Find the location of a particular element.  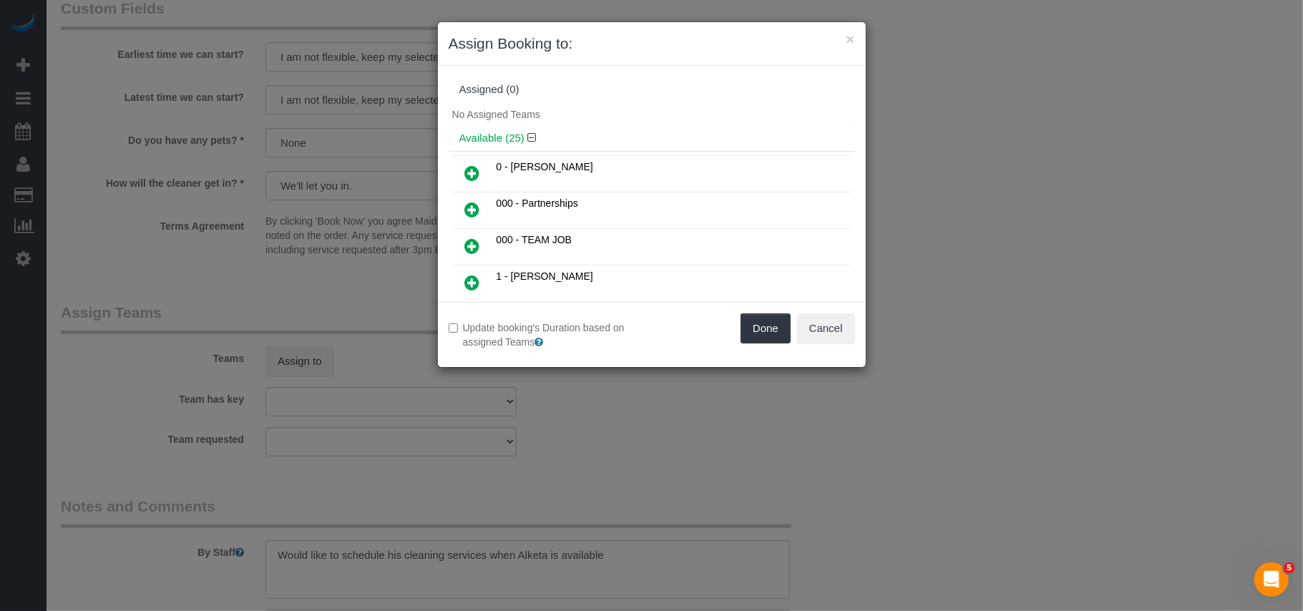

span: 5 is located at coordinates (1289, 568).